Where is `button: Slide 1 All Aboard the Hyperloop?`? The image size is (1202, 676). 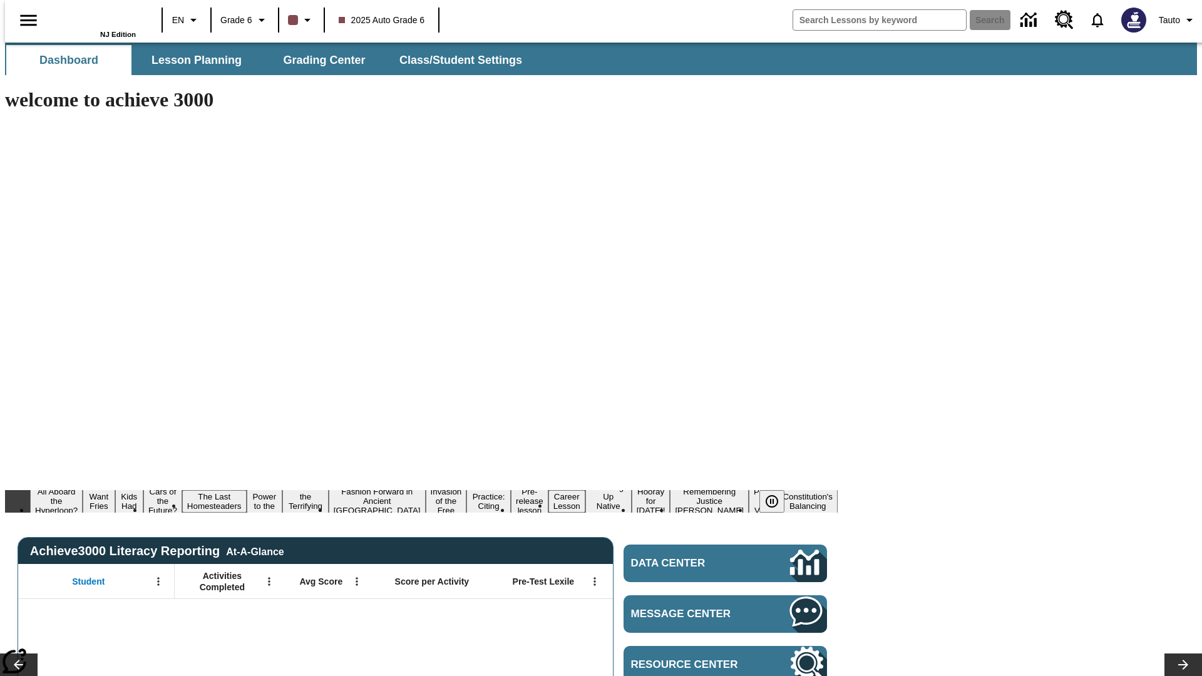 button: Slide 1 All Aboard the Hyperloop? is located at coordinates (56, 501).